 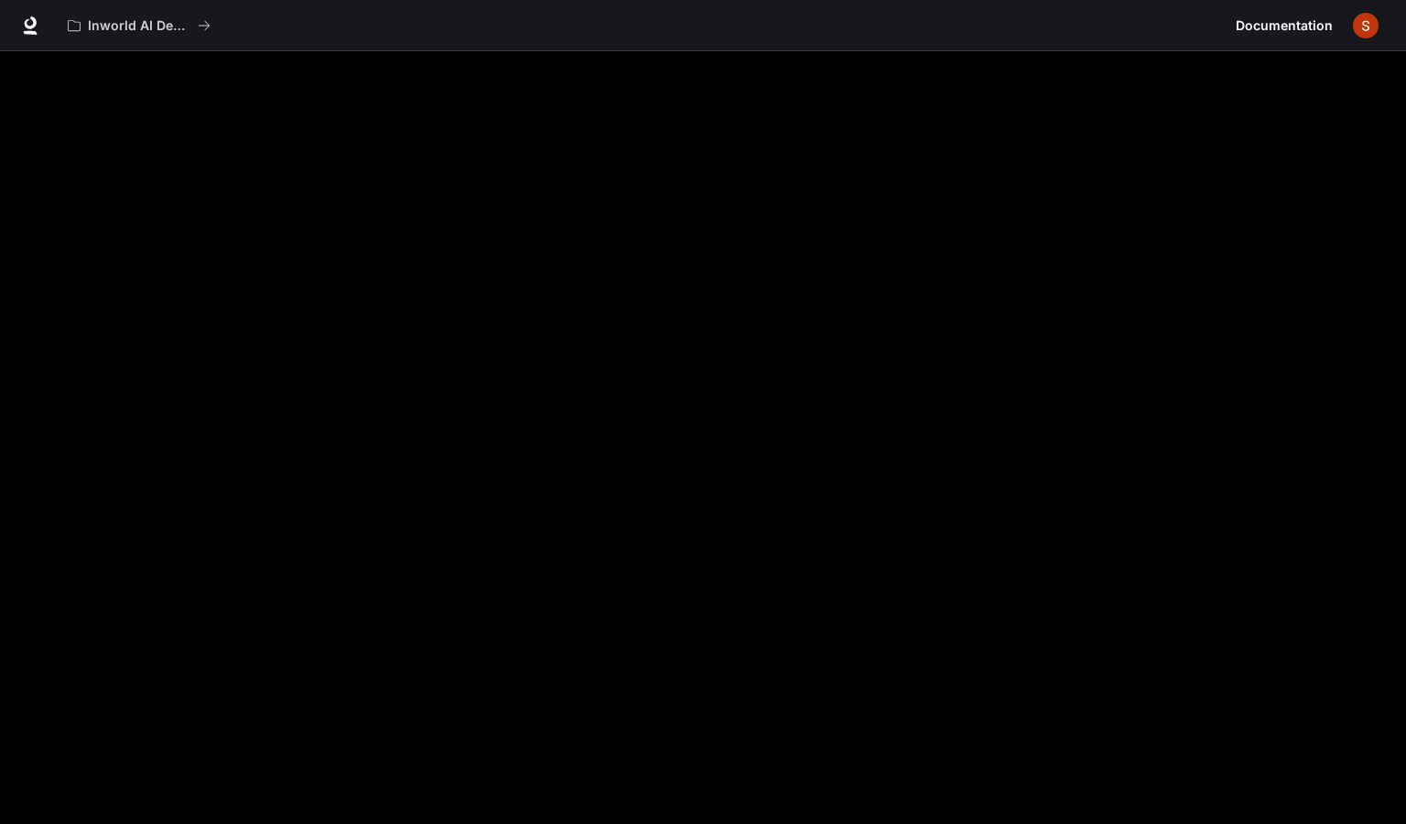 I want to click on button: All workspaces, so click(x=139, y=26).